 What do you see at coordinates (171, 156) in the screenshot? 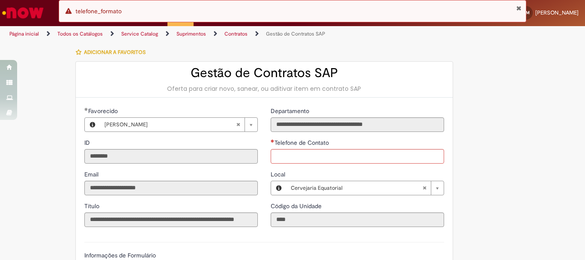
I see `input: ID` at bounding box center [171, 156].